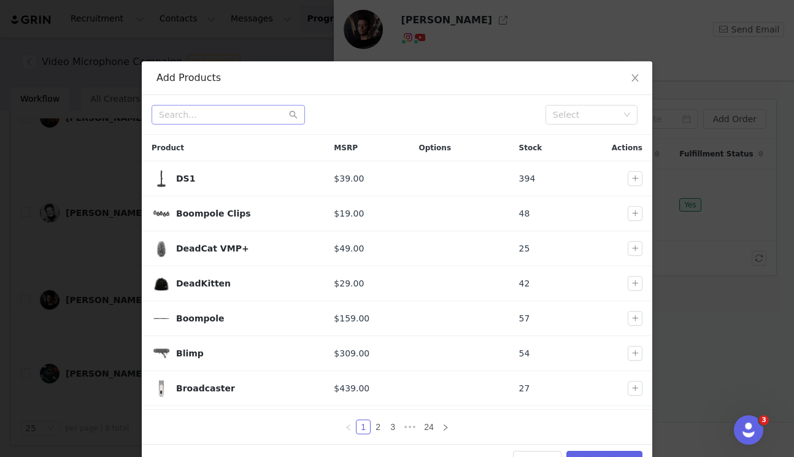 This screenshot has width=794, height=457. I want to click on li: 2, so click(378, 427).